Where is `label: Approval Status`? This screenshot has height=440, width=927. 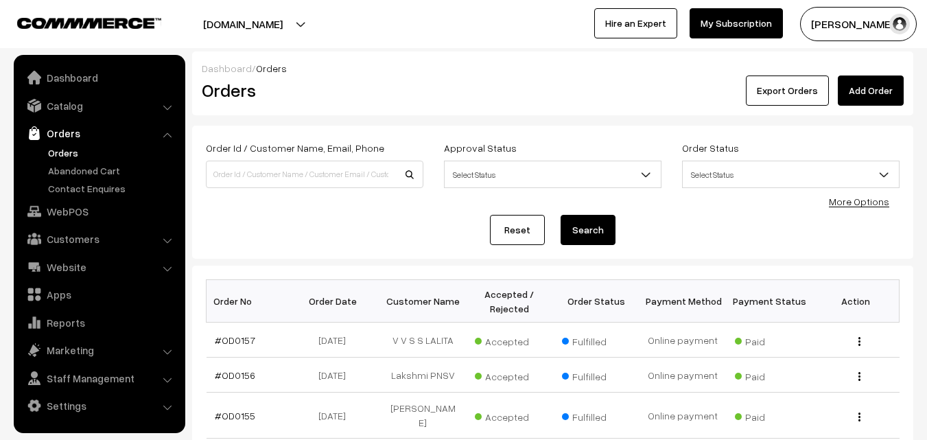 label: Approval Status is located at coordinates (481, 148).